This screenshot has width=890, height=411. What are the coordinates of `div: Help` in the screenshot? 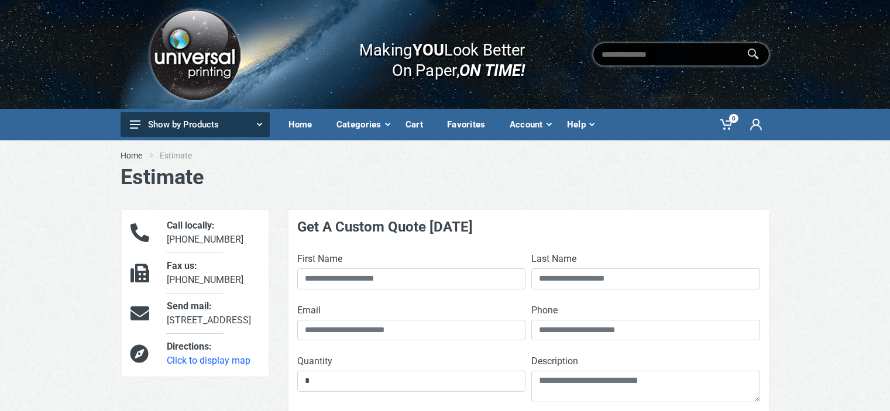 It's located at (580, 125).